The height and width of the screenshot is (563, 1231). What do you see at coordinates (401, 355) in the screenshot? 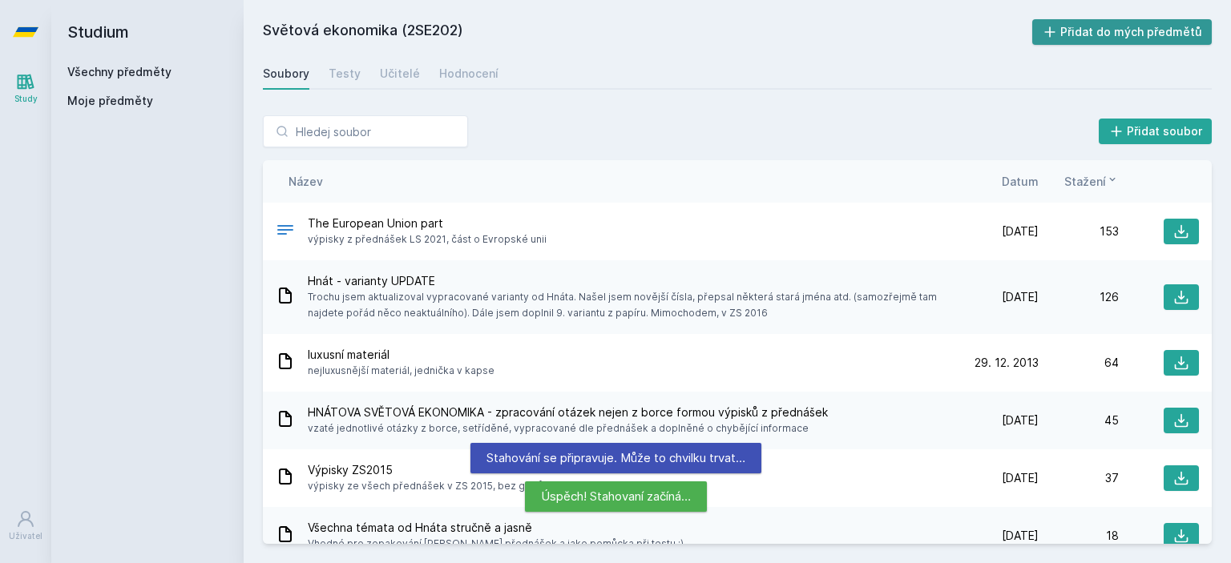
I see `span: luxusní materiál` at bounding box center [401, 355].